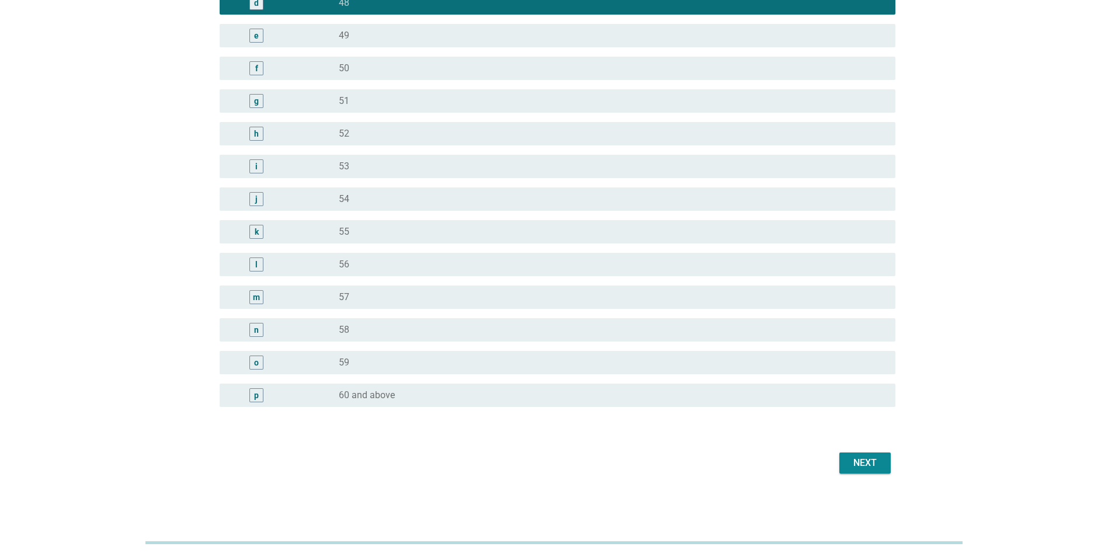  What do you see at coordinates (344, 199) in the screenshot?
I see `label: 54` at bounding box center [344, 199].